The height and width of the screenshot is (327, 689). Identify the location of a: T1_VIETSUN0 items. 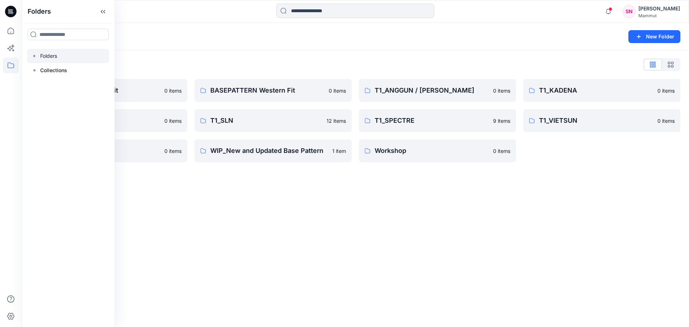
(602, 121).